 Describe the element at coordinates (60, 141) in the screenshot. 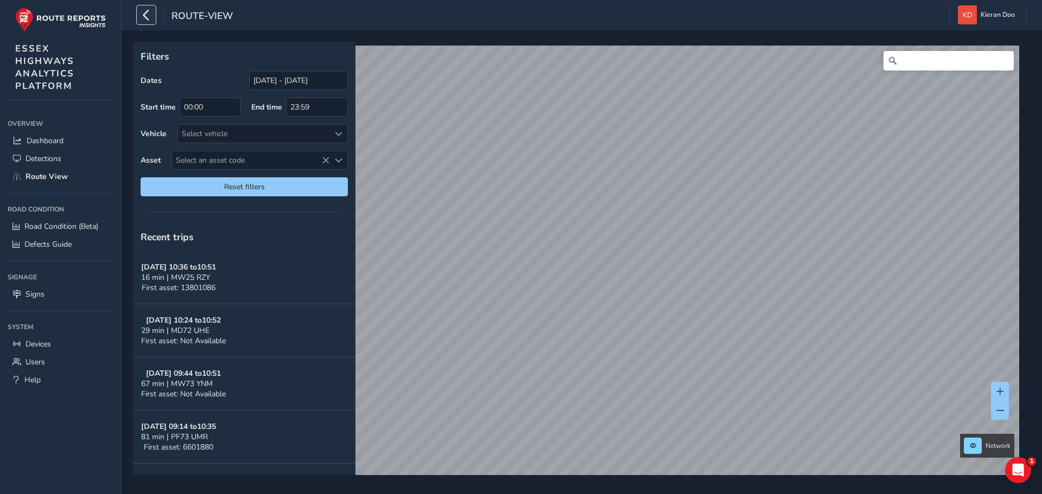

I see `a: Dashboard` at that location.